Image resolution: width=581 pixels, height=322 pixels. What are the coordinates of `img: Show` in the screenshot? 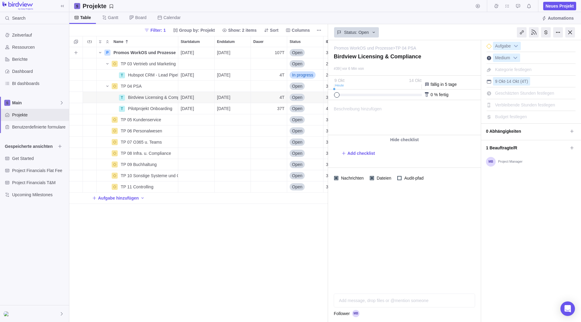 It's located at (7, 314).